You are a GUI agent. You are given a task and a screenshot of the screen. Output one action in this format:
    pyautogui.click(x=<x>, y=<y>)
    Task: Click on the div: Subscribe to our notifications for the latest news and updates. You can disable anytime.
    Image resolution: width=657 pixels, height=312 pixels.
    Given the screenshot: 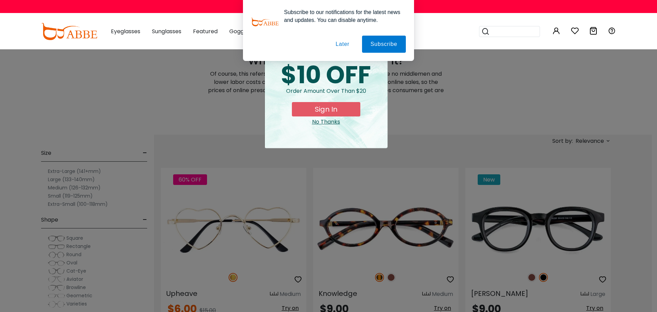 What is the action you would take?
    pyautogui.click(x=342, y=16)
    